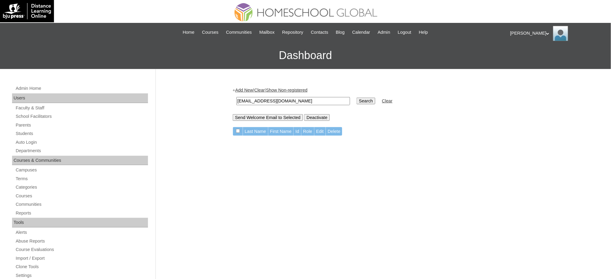 The height and width of the screenshot is (279, 611). Describe the element at coordinates (340, 32) in the screenshot. I see `span: Blog` at that location.